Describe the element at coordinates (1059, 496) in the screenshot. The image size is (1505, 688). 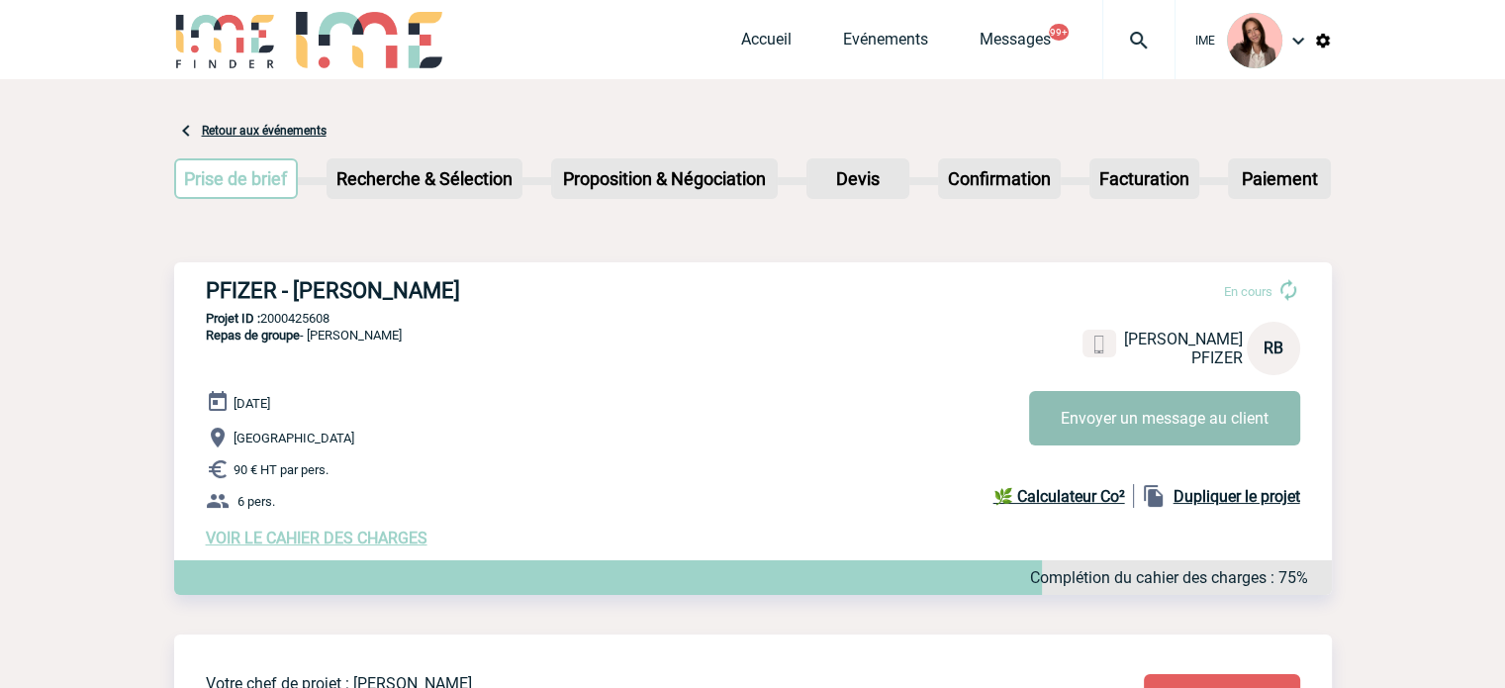
I see `b: 🌿 Calculateur Co²` at that location.